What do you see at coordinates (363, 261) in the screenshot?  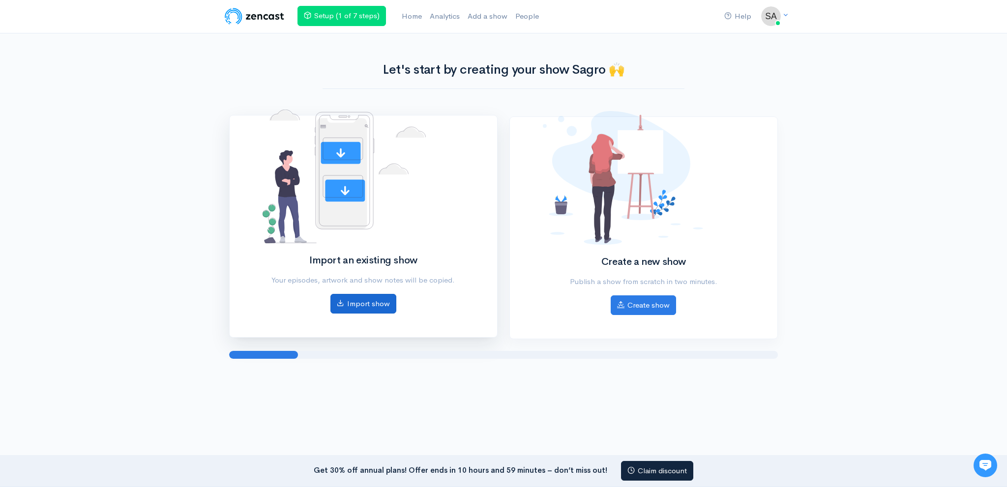 I see `h2: Import an existing show` at bounding box center [363, 261].